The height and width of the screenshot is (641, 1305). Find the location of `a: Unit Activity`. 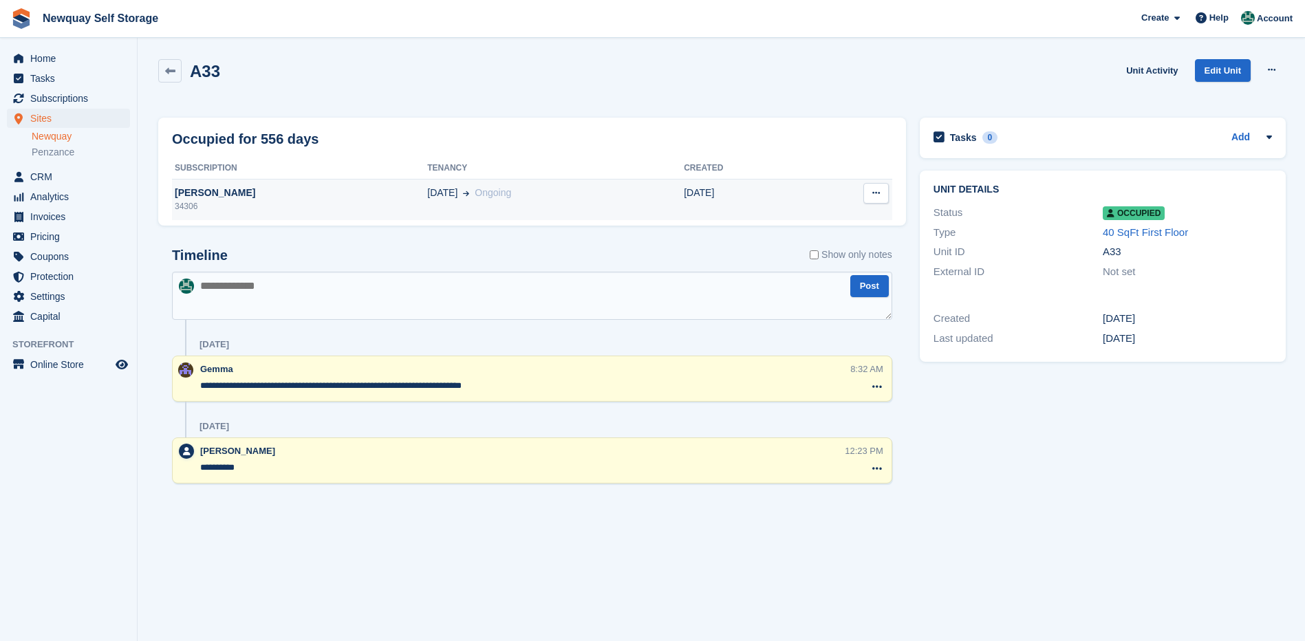

a: Unit Activity is located at coordinates (1152, 70).